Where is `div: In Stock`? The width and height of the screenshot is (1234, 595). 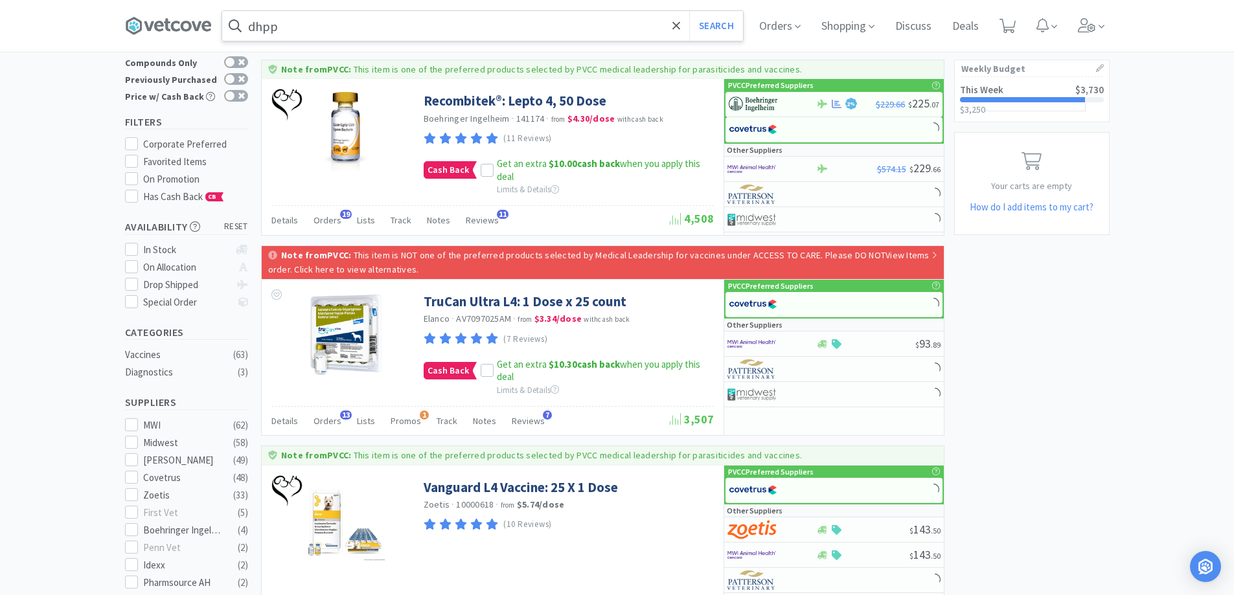
div: In Stock is located at coordinates (186, 250).